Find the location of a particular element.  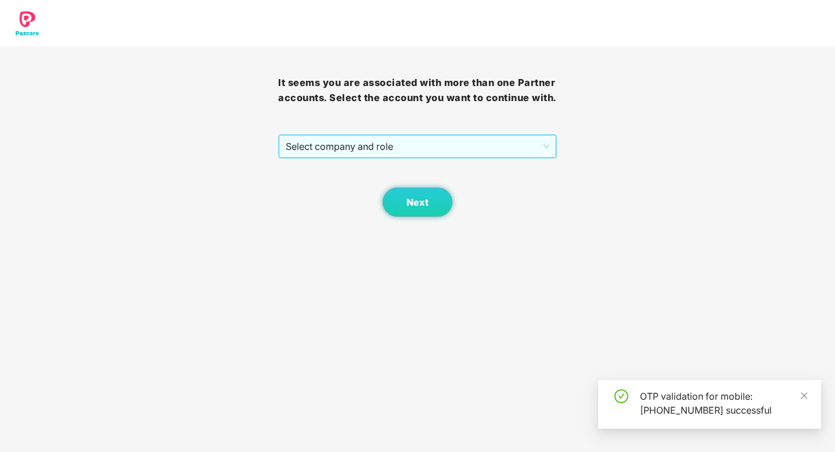

span: check-circle is located at coordinates (622, 396).